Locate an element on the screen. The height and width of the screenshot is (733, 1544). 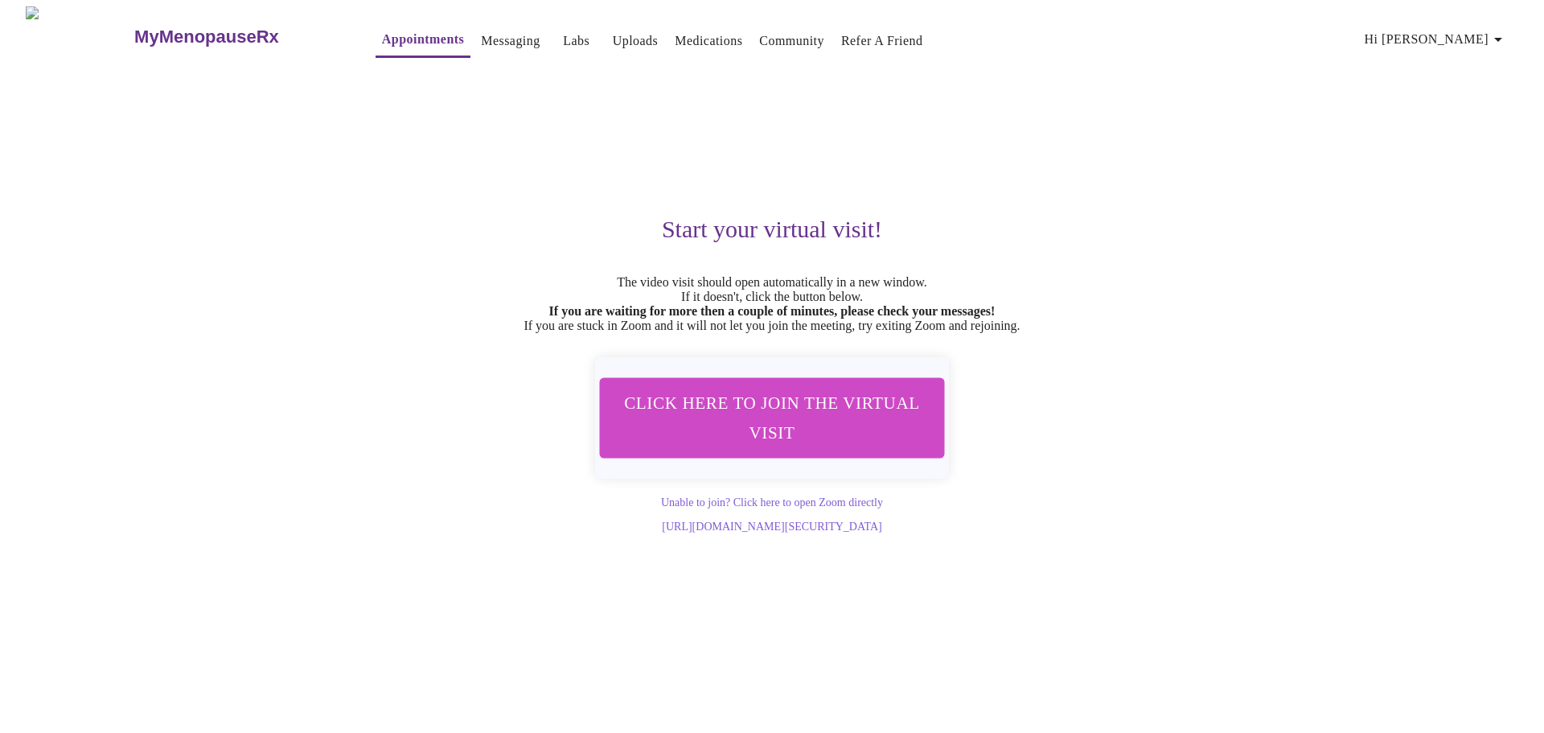
h3: MyMenopauseRx is located at coordinates (207, 37).